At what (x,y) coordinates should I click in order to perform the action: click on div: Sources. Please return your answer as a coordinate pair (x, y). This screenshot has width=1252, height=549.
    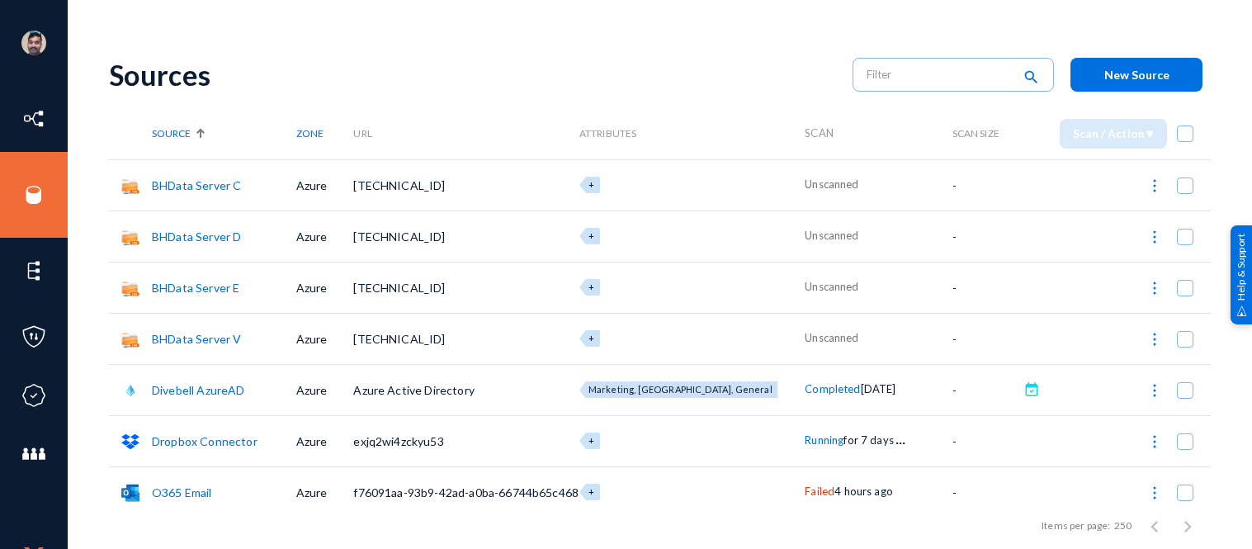
    Looking at the image, I should click on (472, 74).